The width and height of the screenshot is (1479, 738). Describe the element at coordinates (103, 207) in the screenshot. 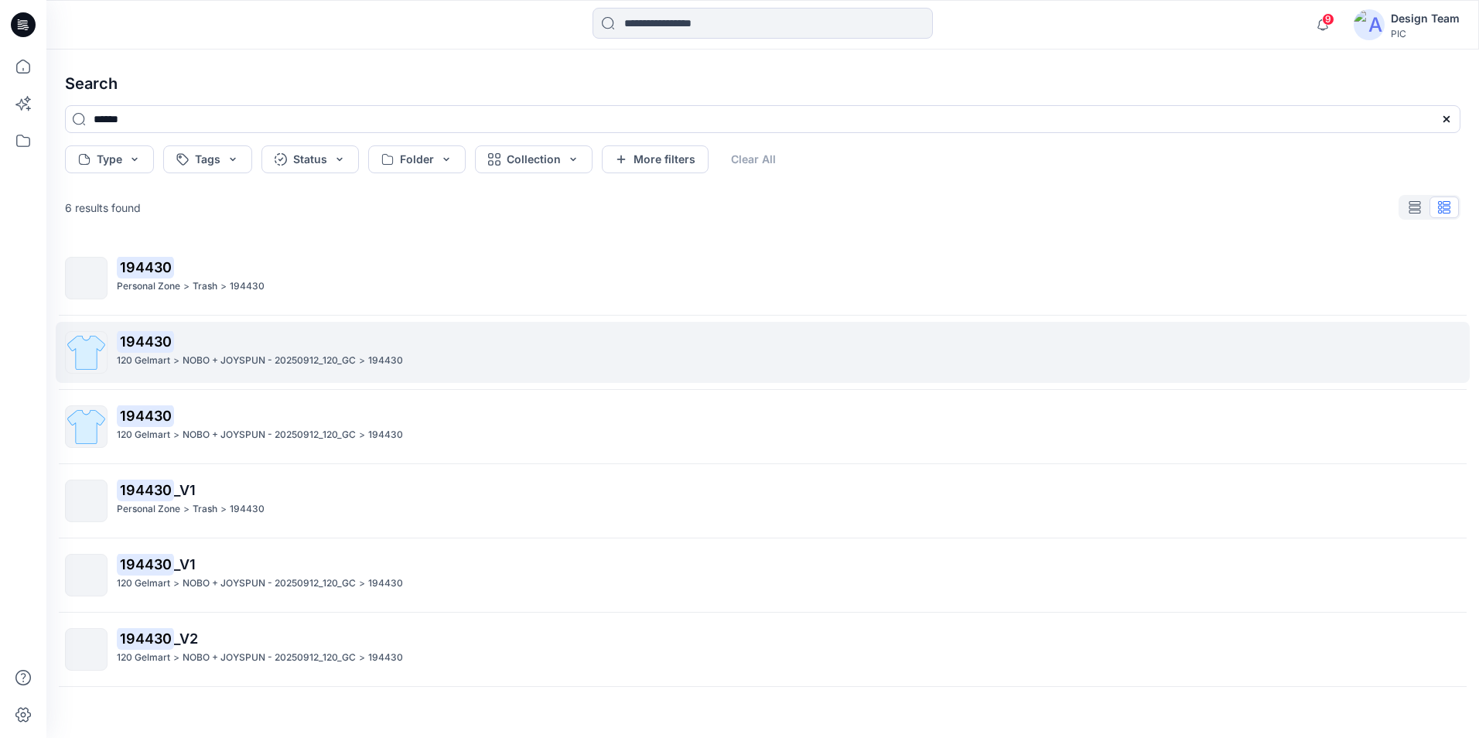

I see `p: 6 results found` at that location.